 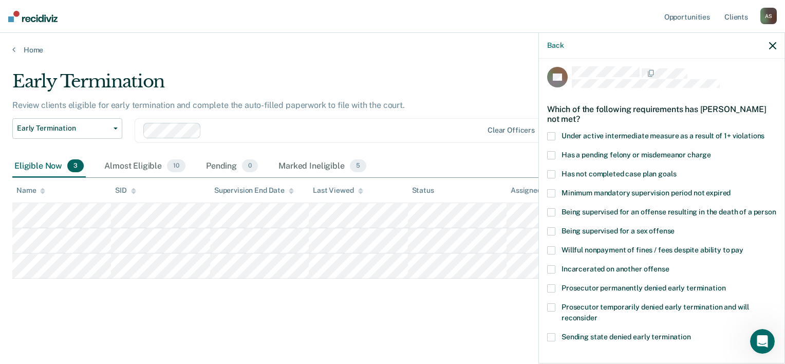 What do you see at coordinates (615, 269) in the screenshot?
I see `span: Incarcerated on another offense` at bounding box center [615, 269].